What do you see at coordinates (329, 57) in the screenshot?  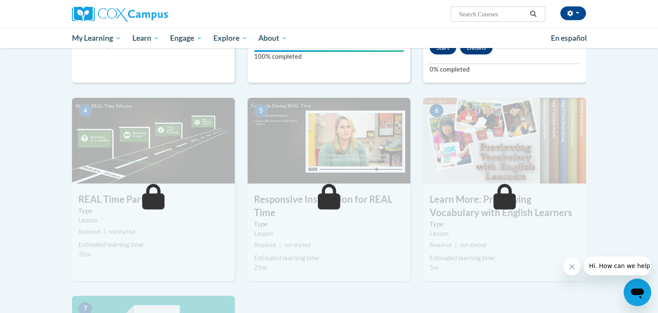 I see `label: 100% completed` at bounding box center [329, 57].